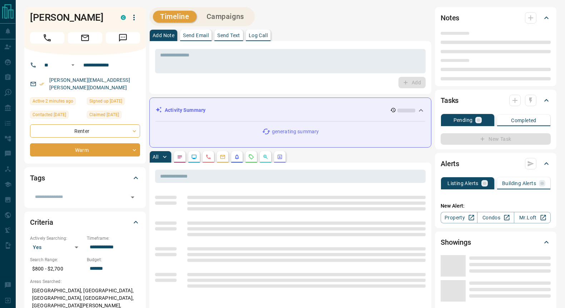 The image size is (565, 308). Describe the element at coordinates (495, 18) in the screenshot. I see `div: Notes` at that location.